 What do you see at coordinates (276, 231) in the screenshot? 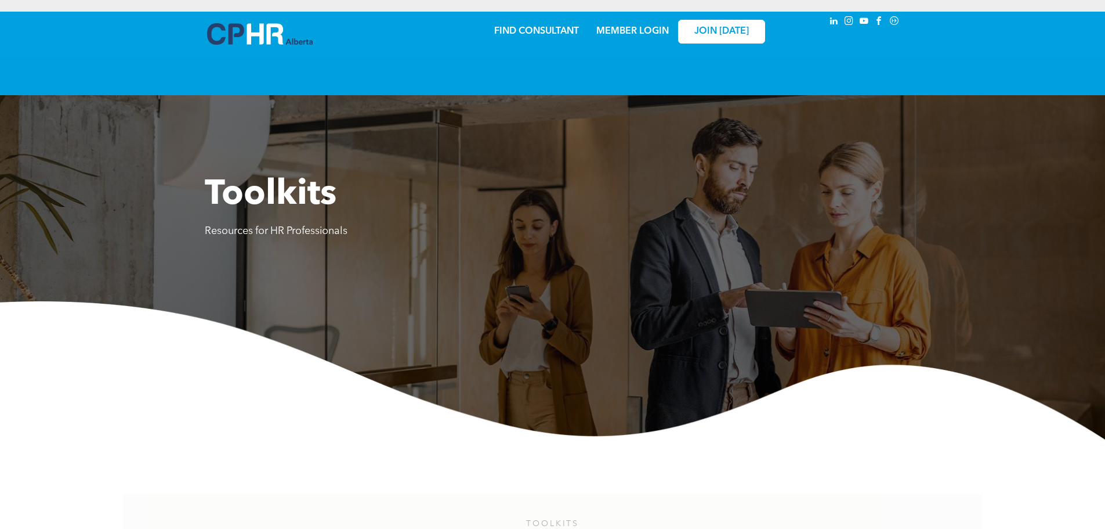
I see `span: Resources for HR Professionals` at bounding box center [276, 231].